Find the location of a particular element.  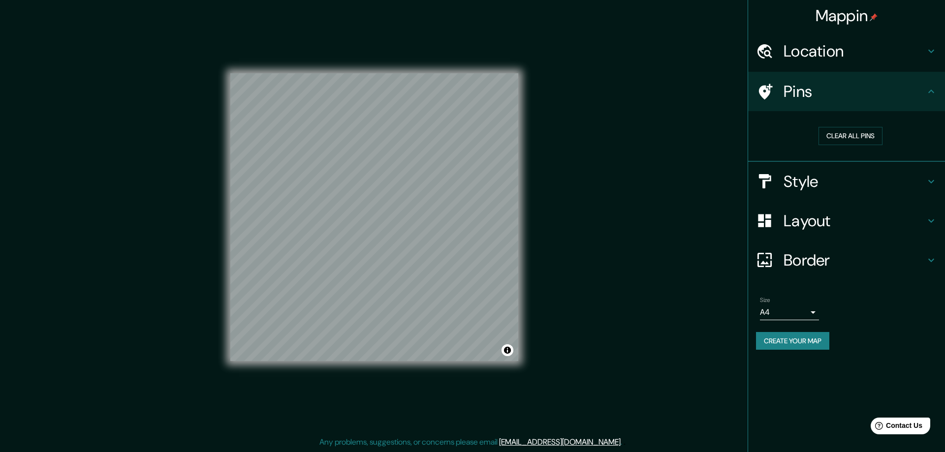

div: A4 is located at coordinates (790, 313).